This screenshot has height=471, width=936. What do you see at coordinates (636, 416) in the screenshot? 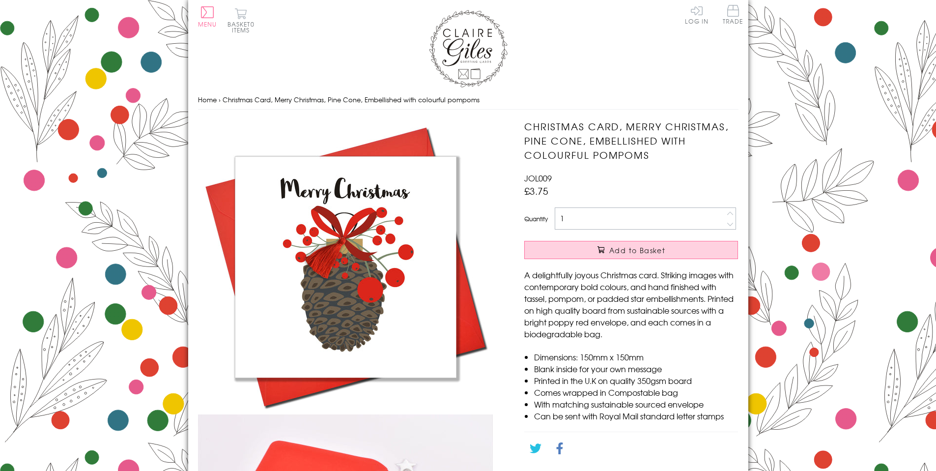
I see `li: Can be sent with Royal Mail standard letter stamps` at bounding box center [636, 416].